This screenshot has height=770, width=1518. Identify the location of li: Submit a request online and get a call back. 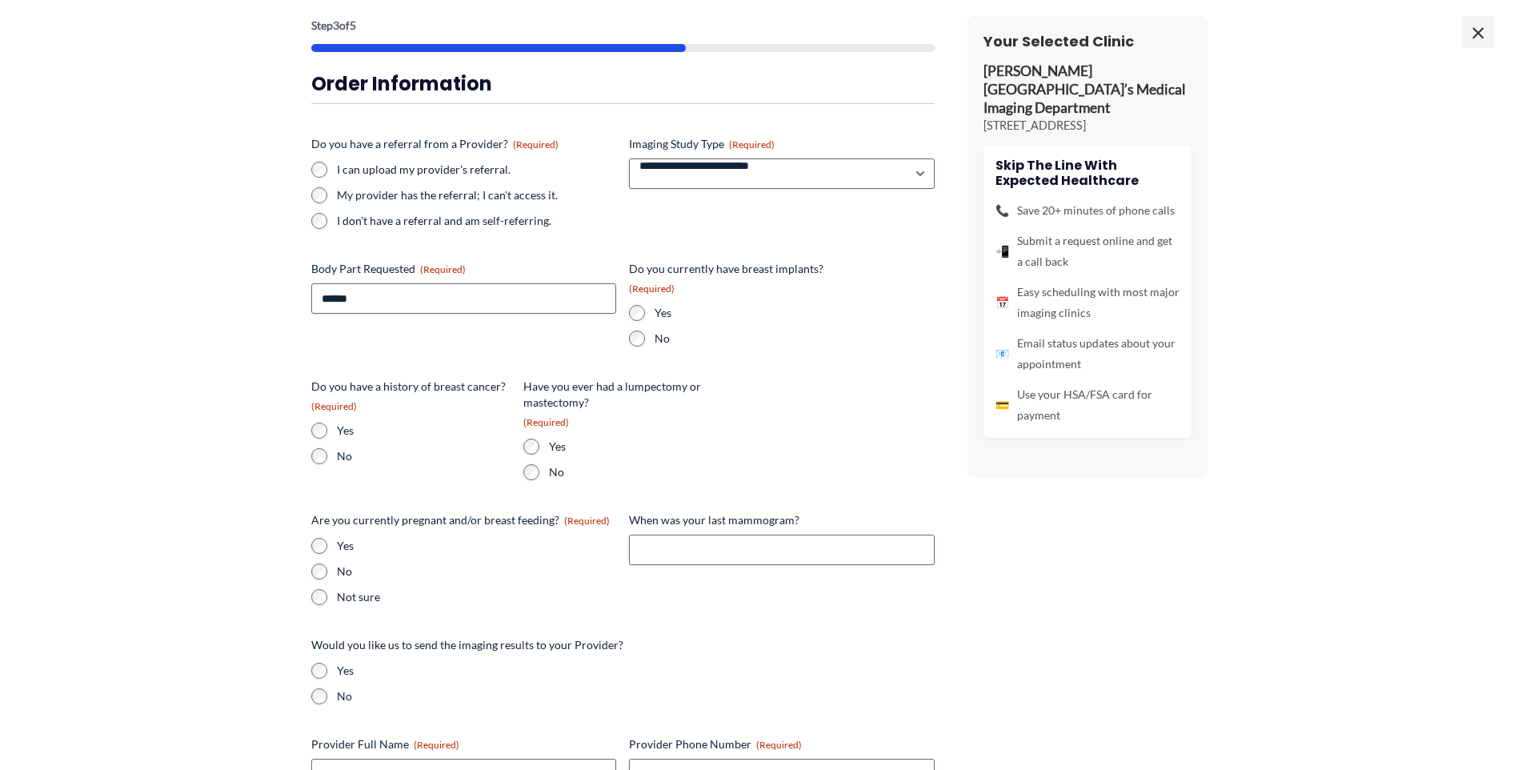
(1087, 251).